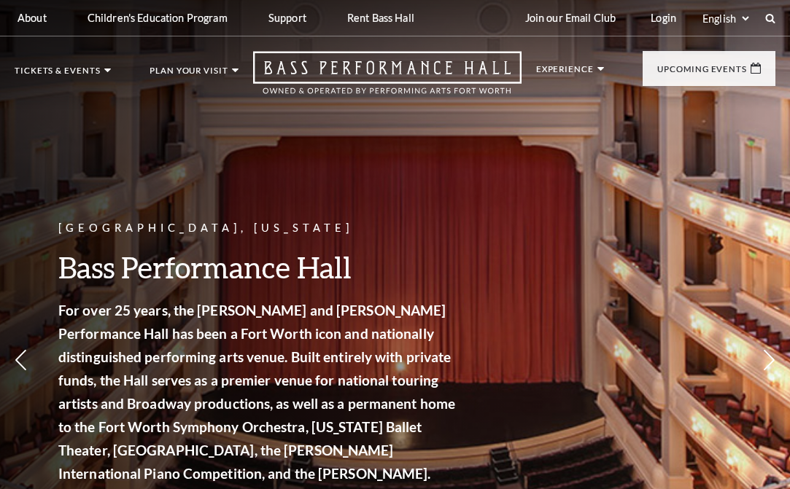 The height and width of the screenshot is (489, 790). I want to click on p: Tickets & Events, so click(58, 74).